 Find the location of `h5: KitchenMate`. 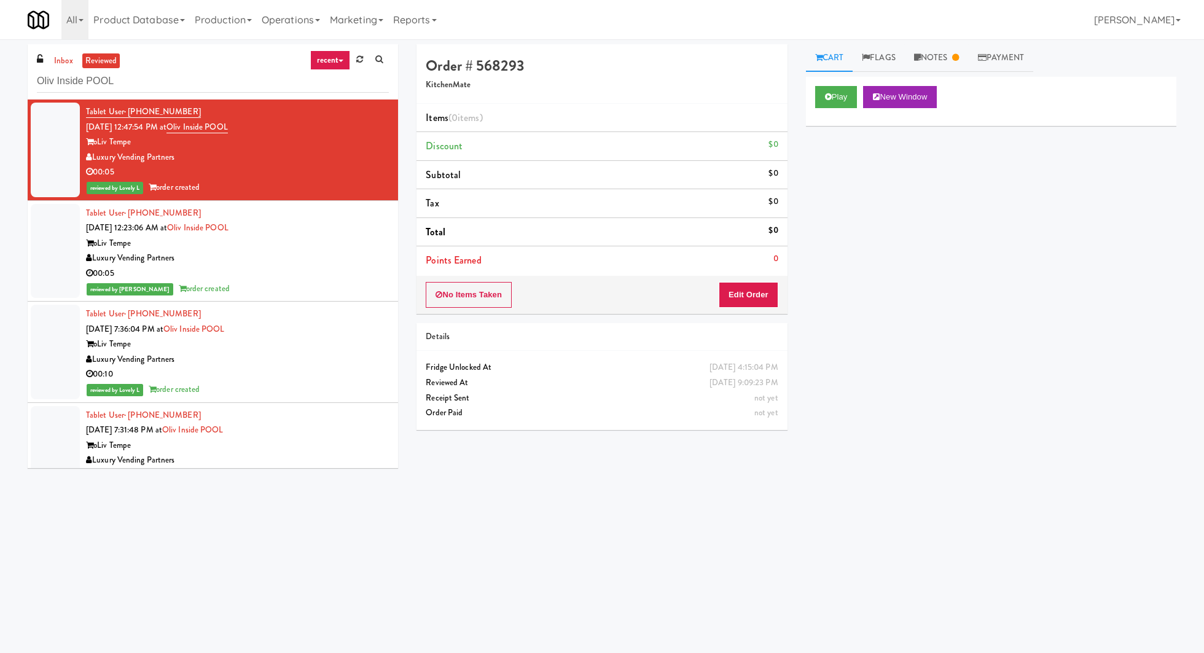

h5: KitchenMate is located at coordinates (601, 85).